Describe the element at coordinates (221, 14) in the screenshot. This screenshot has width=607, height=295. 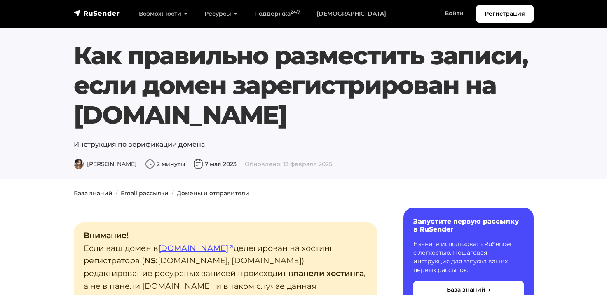
I see `a: Ресурсы` at that location.